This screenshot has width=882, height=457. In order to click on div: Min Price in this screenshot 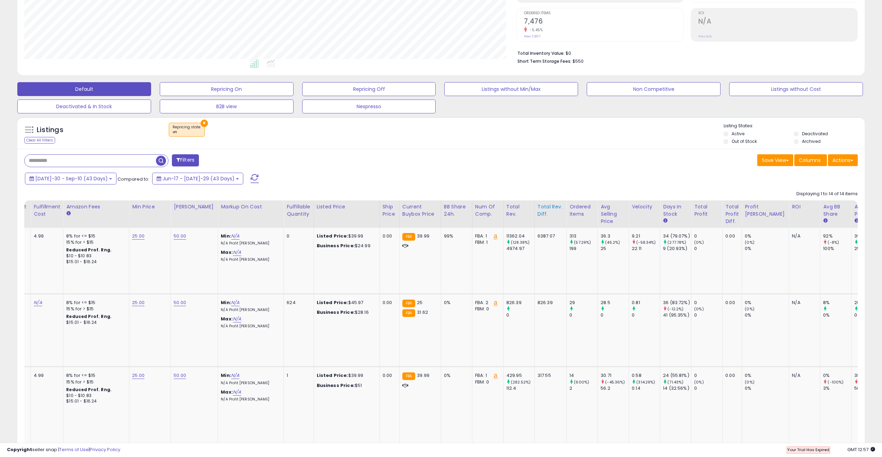, I will do `click(150, 207)`.